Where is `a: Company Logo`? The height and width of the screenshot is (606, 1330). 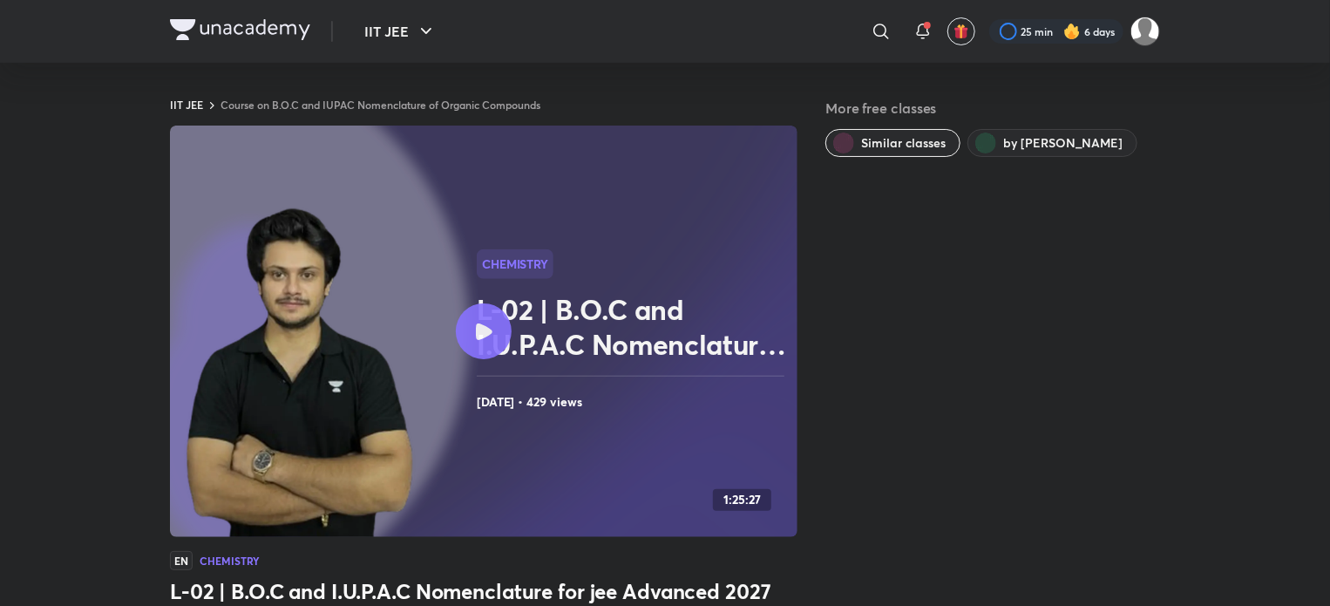
a: Company Logo is located at coordinates (240, 31).